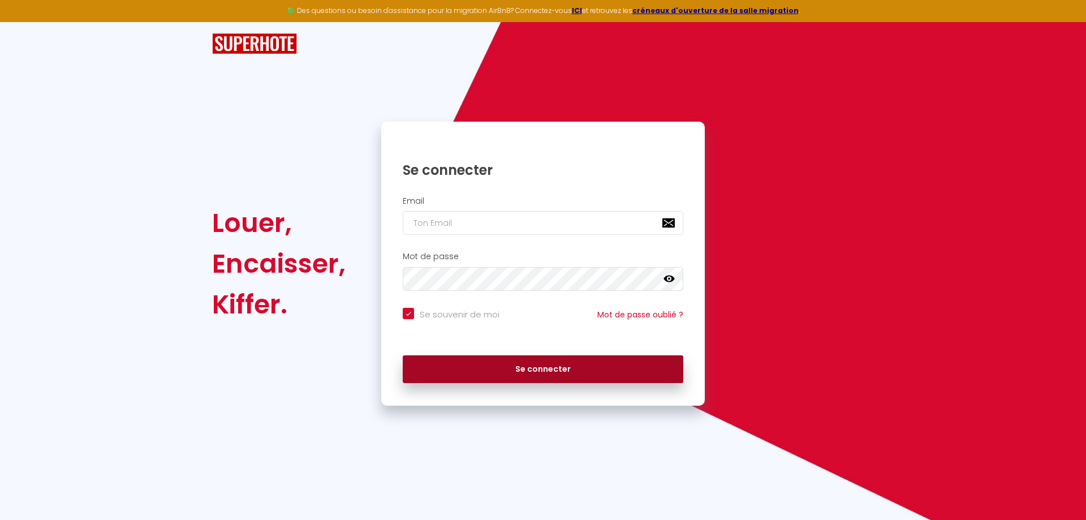 The width and height of the screenshot is (1086, 520). Describe the element at coordinates (543, 370) in the screenshot. I see `button: Se connecter` at that location.